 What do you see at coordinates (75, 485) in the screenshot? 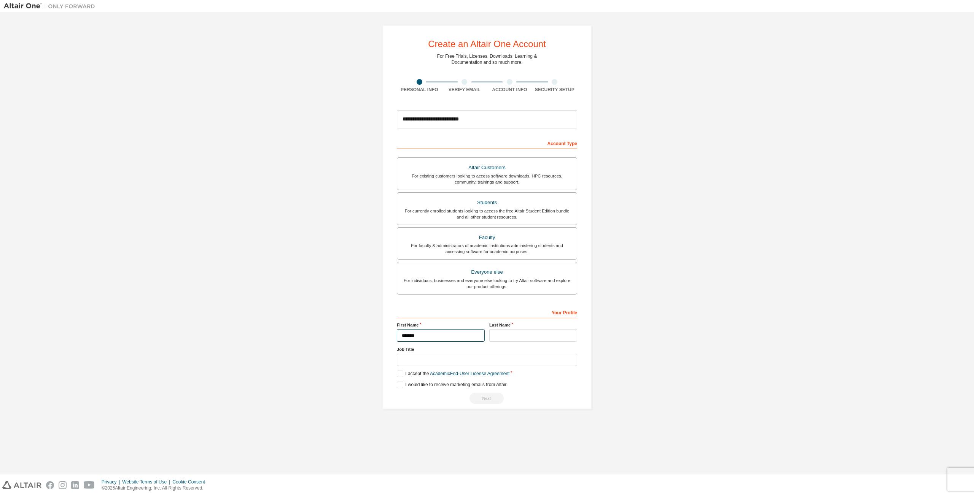
I see `img: linkedin.svg` at bounding box center [75, 485].